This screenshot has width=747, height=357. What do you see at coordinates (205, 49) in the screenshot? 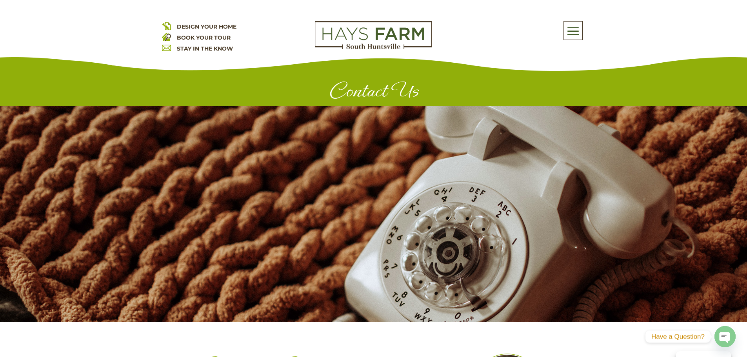
I see `a: STAY IN THE KNOW` at bounding box center [205, 49].